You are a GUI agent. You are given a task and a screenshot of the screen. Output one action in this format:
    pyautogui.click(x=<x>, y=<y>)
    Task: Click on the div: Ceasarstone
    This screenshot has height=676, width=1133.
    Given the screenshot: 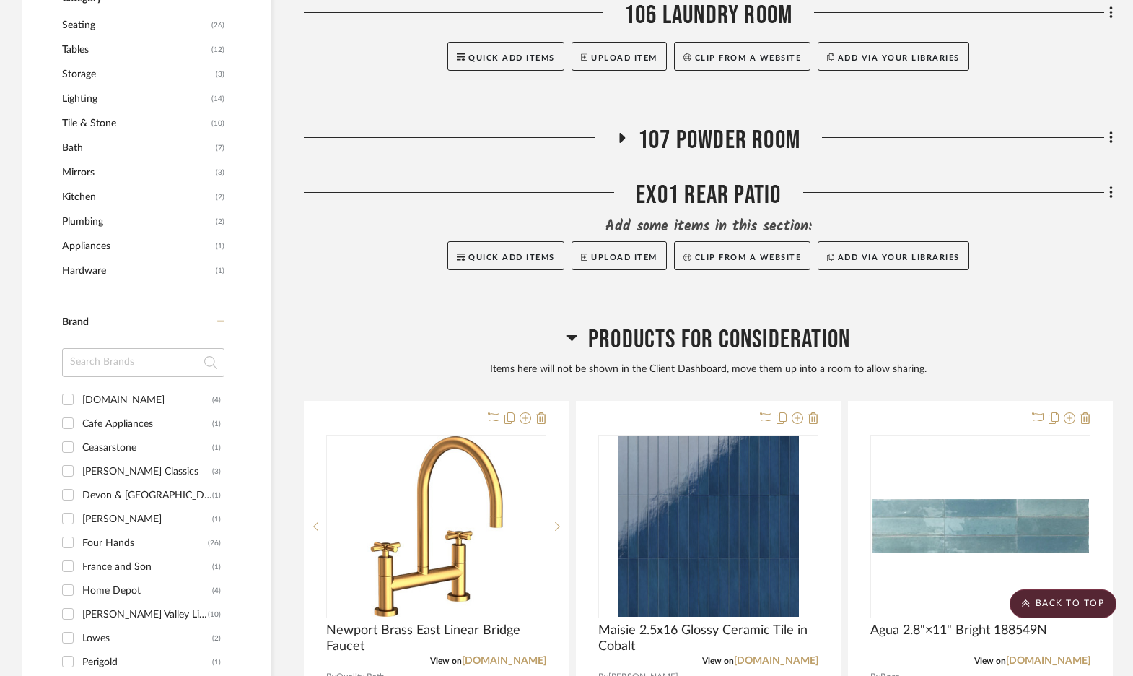 What is the action you would take?
    pyautogui.click(x=147, y=447)
    